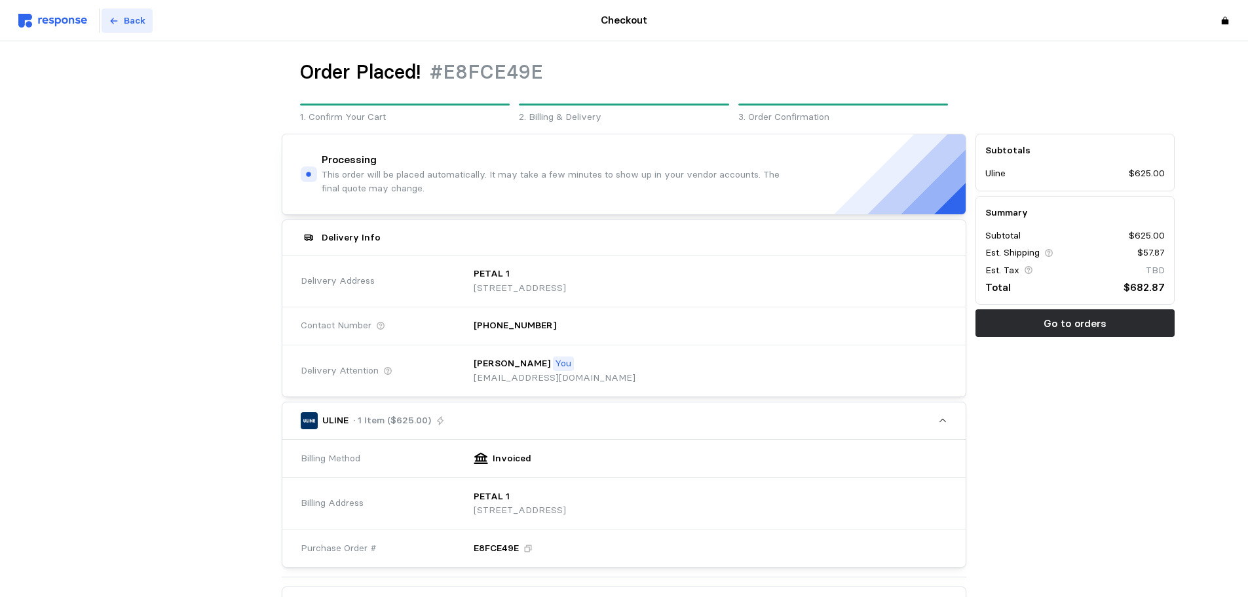  I want to click on h5: Subtotals, so click(1075, 150).